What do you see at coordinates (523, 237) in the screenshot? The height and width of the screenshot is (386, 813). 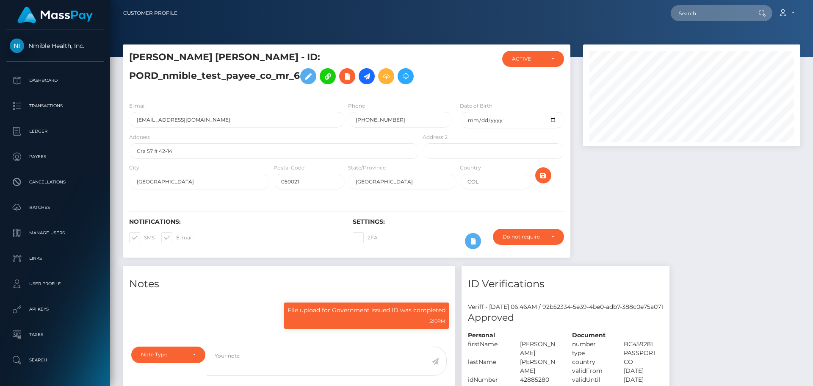 I see `div: Do not require` at bounding box center [523, 237].